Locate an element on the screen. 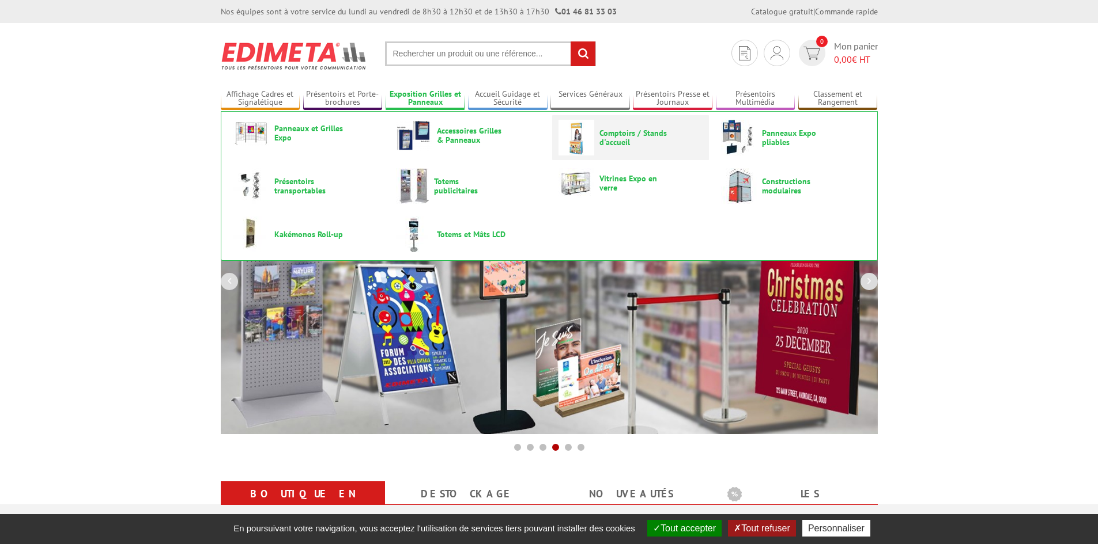  a: Accessoires Grilles & Panneaux is located at coordinates (468, 135).